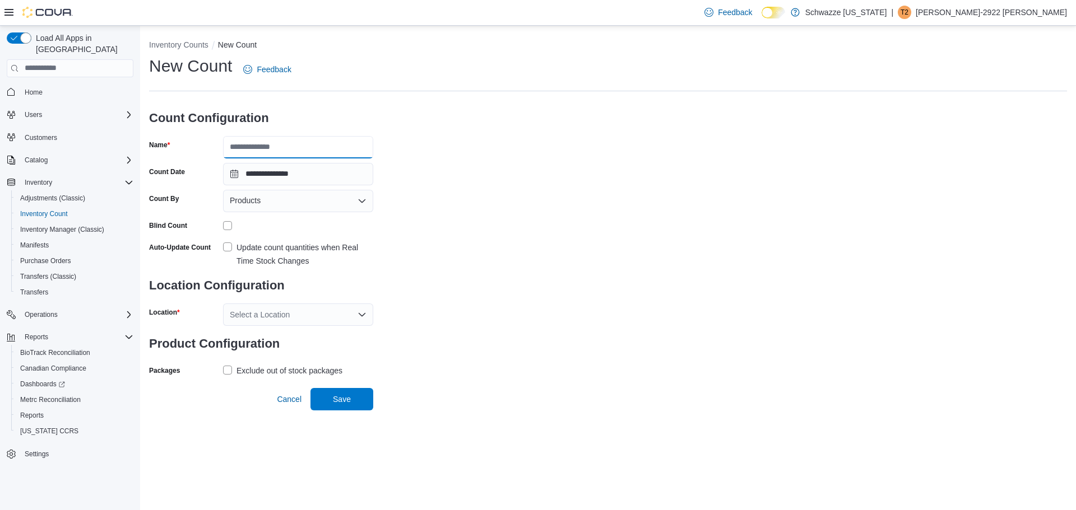  Describe the element at coordinates (36, 454) in the screenshot. I see `a: Settings` at that location.